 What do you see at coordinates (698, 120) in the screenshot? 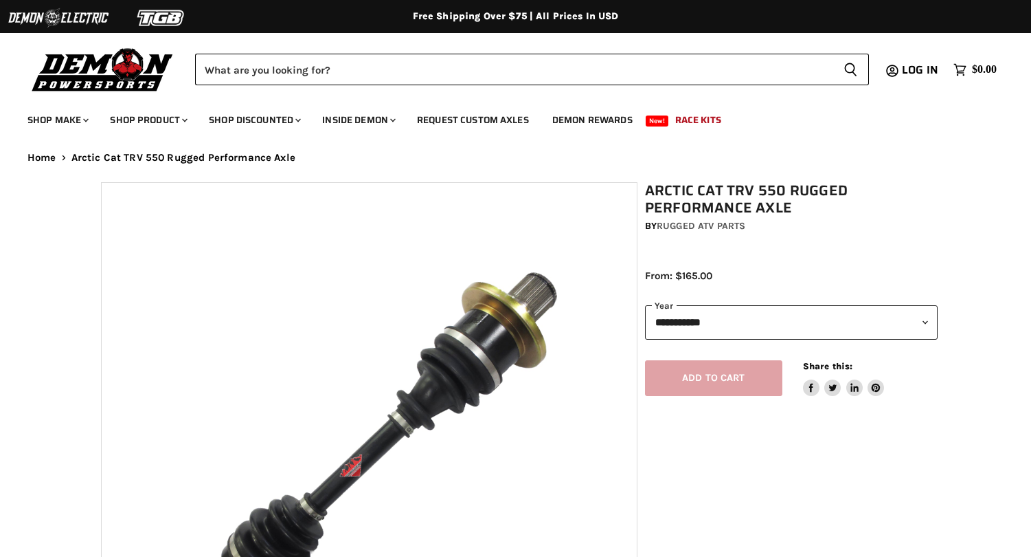
I see `a: Race Kits` at bounding box center [698, 120].